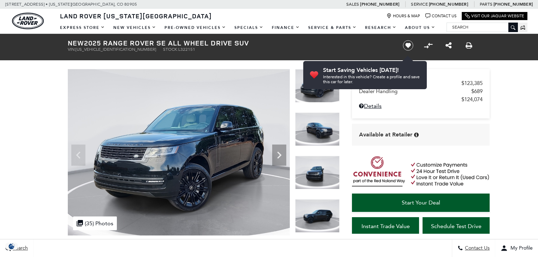  Describe the element at coordinates (477, 91) in the screenshot. I see `span: $689` at that location.